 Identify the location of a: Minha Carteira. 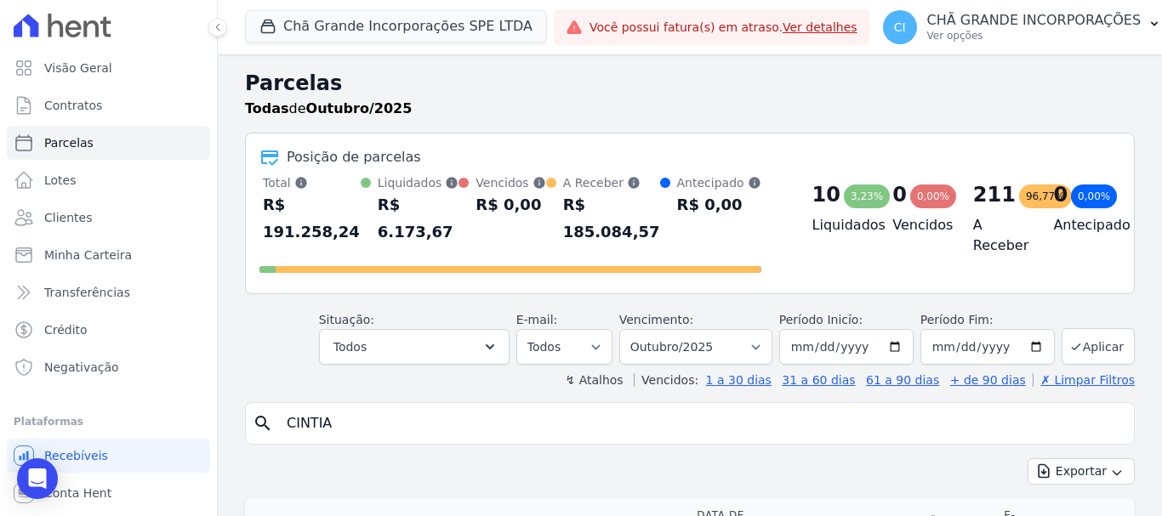
(108, 255).